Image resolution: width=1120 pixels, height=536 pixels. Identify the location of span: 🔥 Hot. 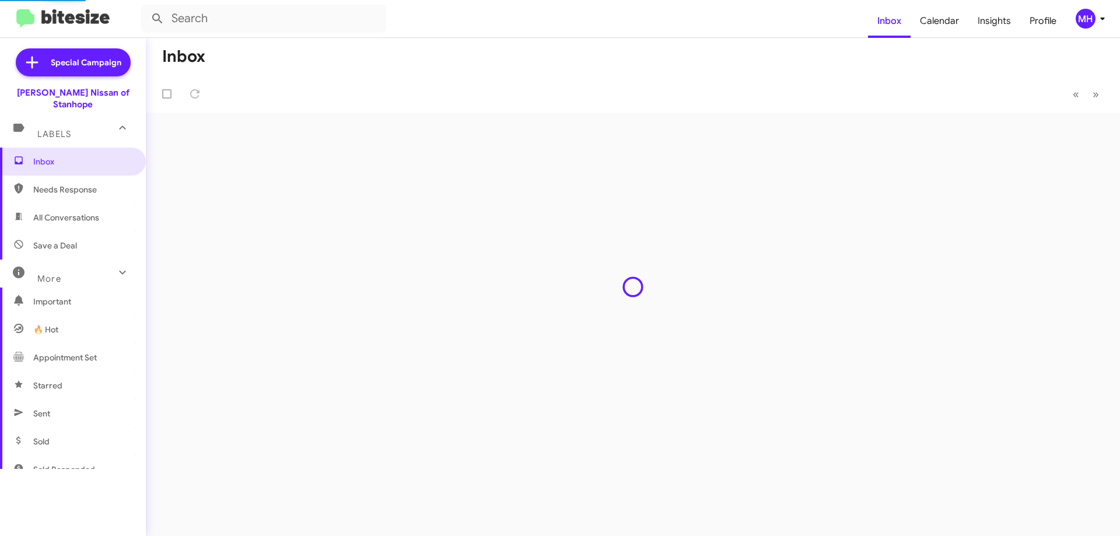
(45, 329).